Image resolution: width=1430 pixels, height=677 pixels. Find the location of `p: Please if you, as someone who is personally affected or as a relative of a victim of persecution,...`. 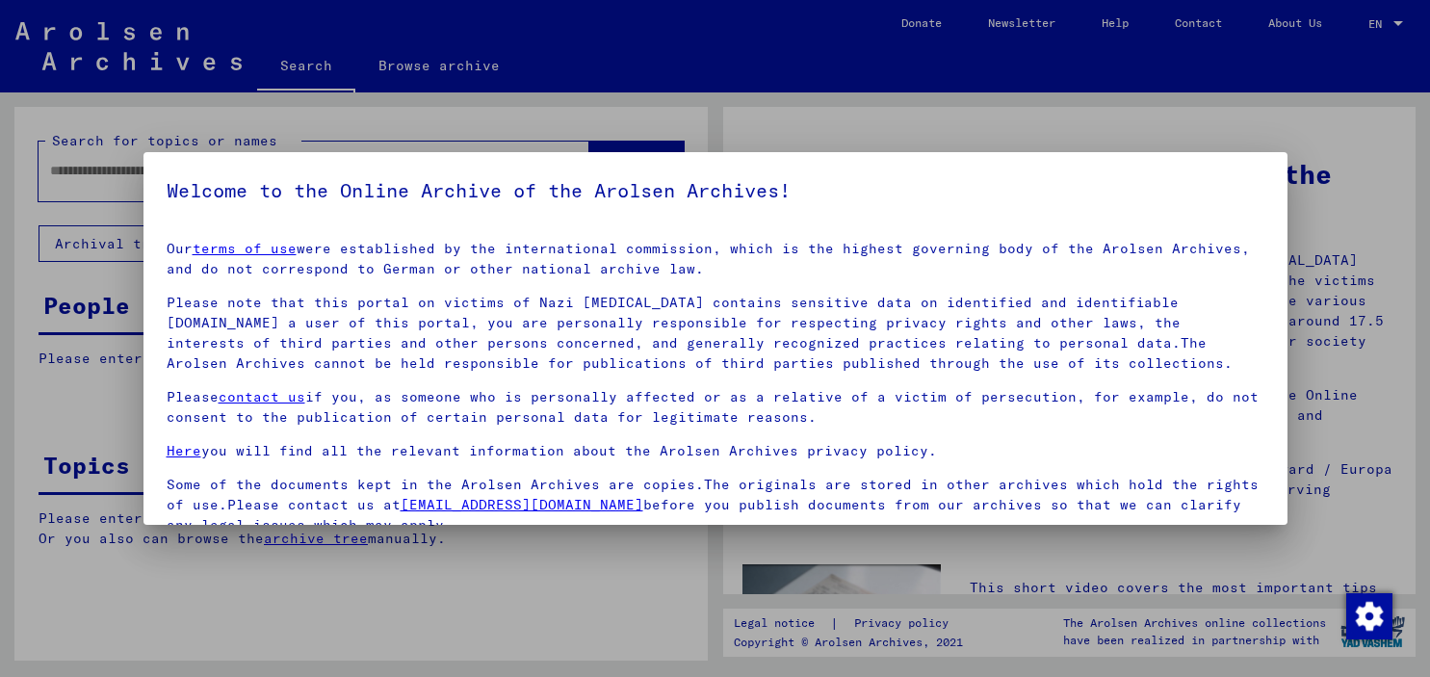

p: Please if you, as someone who is personally affected or as a relative of a victim of persecution,... is located at coordinates (715, 407).